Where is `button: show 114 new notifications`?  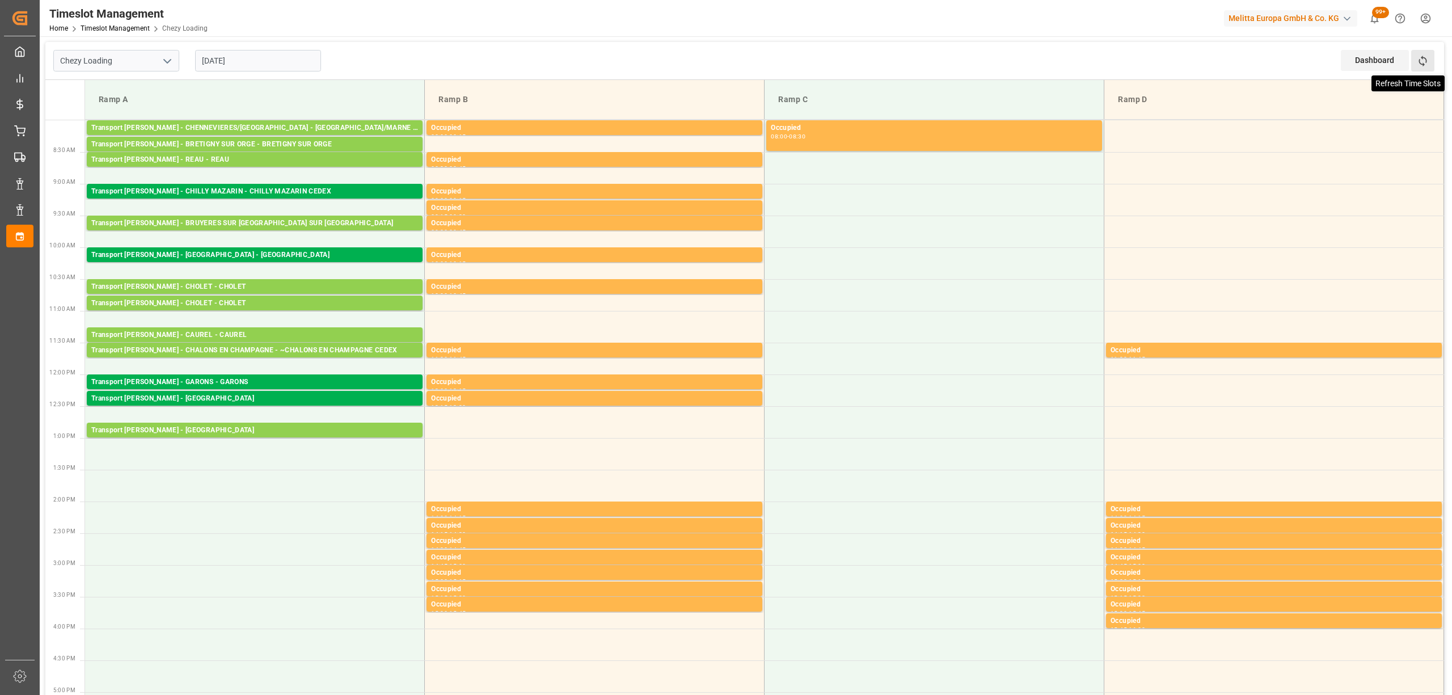
button: show 114 new notifications is located at coordinates (1374, 18).